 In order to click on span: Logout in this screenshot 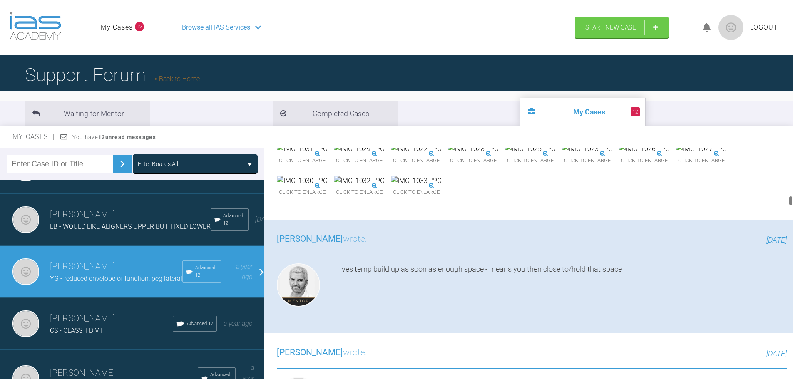, I will do `click(764, 27)`.